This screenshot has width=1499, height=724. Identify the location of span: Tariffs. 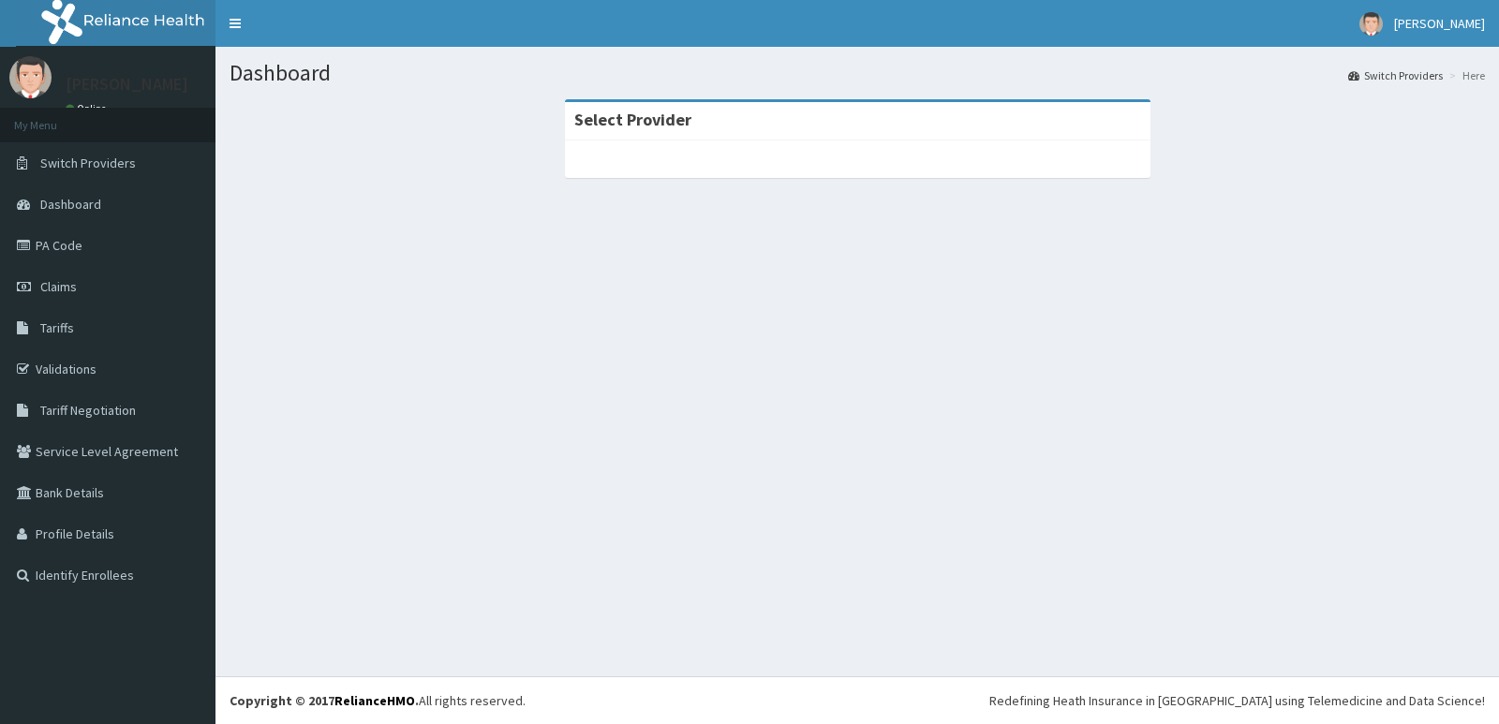
(57, 328).